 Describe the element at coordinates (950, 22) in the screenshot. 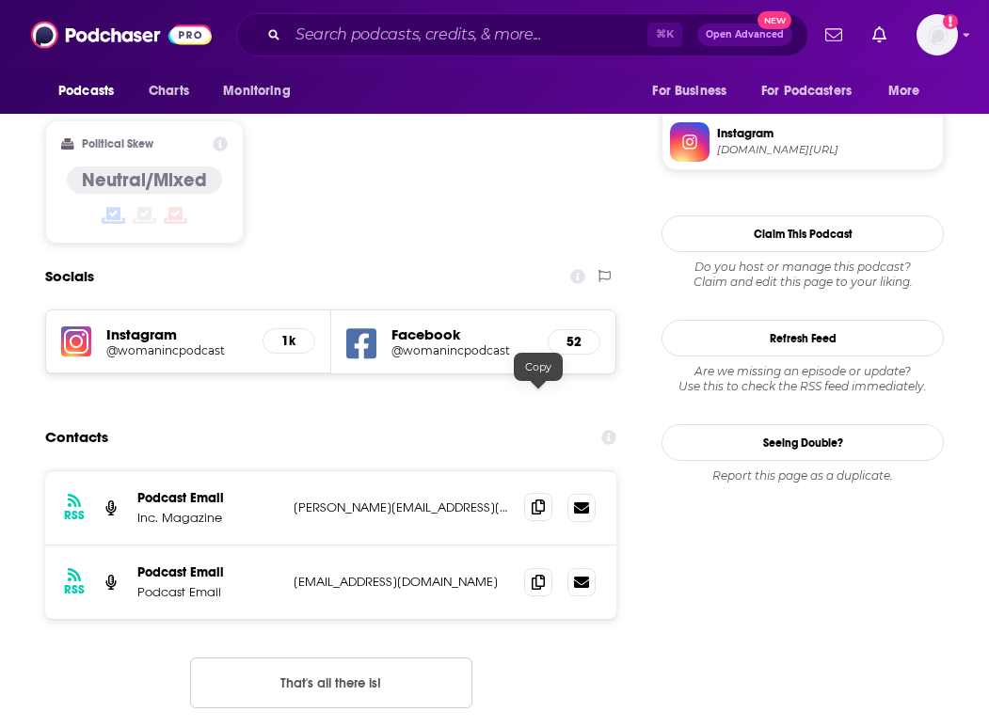

I see `svg: Add a profile image` at that location.